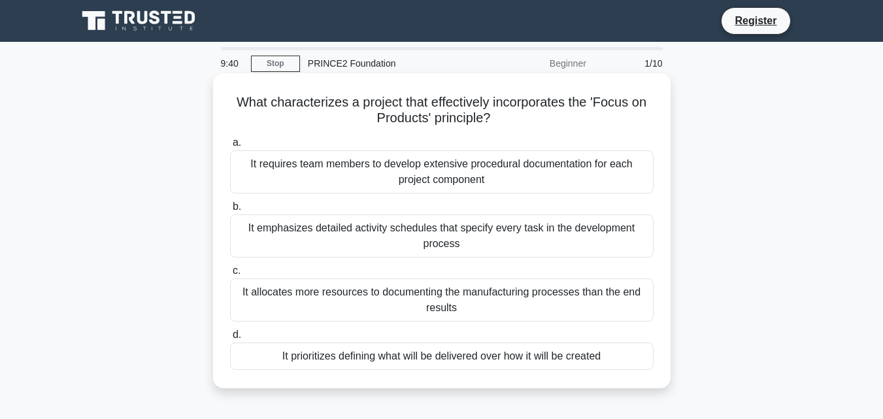 The image size is (883, 419). I want to click on div: It emphasizes detailed activity schedules that specify every task in the development process, so click(442, 236).